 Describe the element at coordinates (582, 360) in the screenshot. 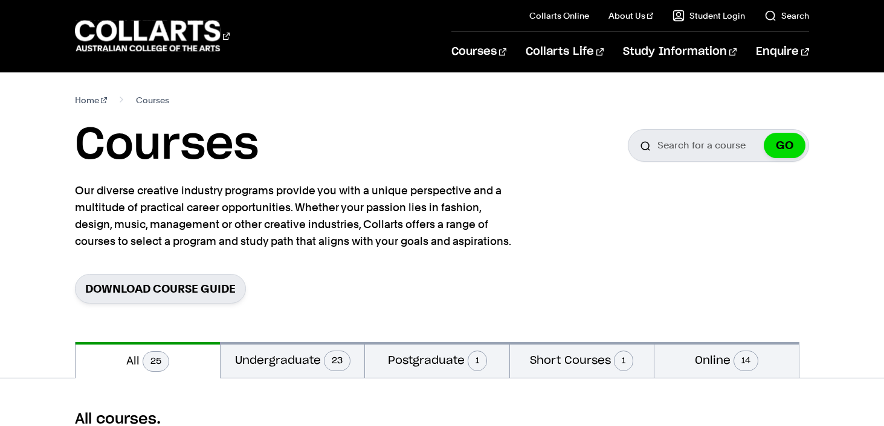

I see `button: Short Courses1` at that location.